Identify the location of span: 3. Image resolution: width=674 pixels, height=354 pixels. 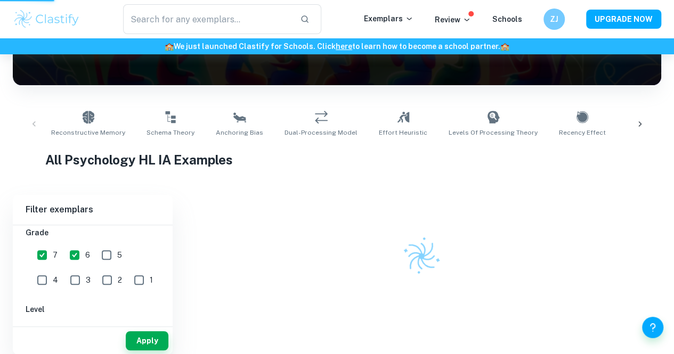
(88, 280).